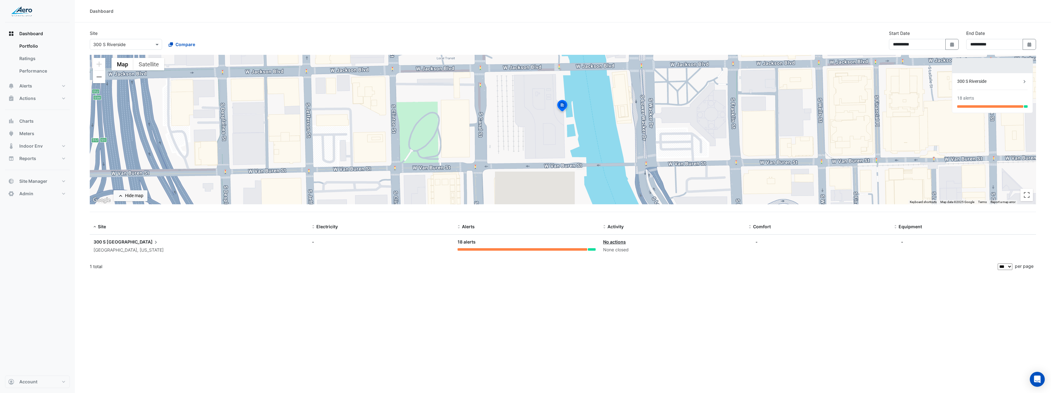  Describe the element at coordinates (37, 121) in the screenshot. I see `button: Charts` at that location.